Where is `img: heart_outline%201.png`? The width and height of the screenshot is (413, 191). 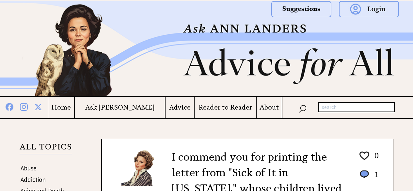 img: heart_outline%201.png is located at coordinates (364, 155).